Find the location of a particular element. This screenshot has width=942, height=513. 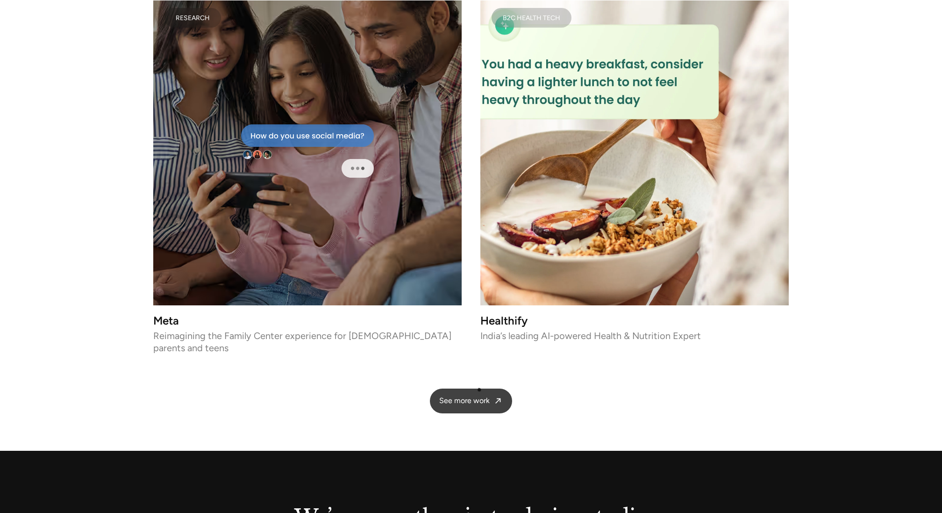

p: India’s leading AI-powered Health & Nutrition Expert is located at coordinates (635, 336).